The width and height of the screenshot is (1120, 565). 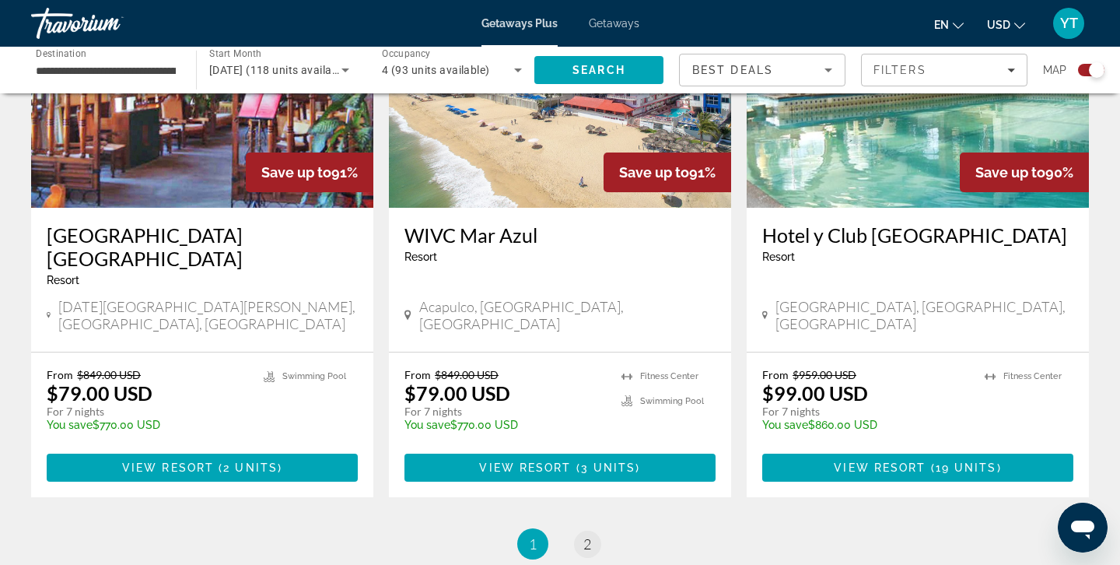 What do you see at coordinates (436, 70) in the screenshot?
I see `span: 4 (93 units available)` at bounding box center [436, 70].